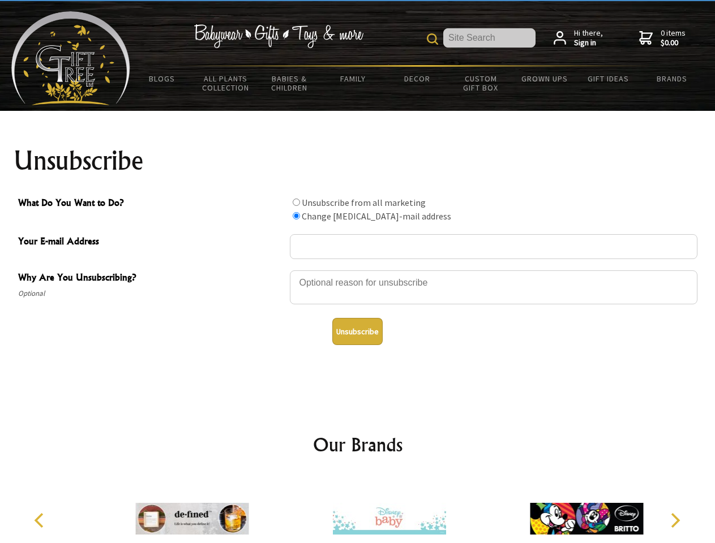 This screenshot has height=543, width=715. What do you see at coordinates (226, 83) in the screenshot?
I see `a: All Plants Collection` at bounding box center [226, 83].